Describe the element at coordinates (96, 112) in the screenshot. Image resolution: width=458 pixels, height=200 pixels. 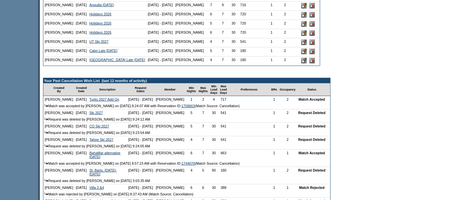
I see `a: Ski 2027` at that location.